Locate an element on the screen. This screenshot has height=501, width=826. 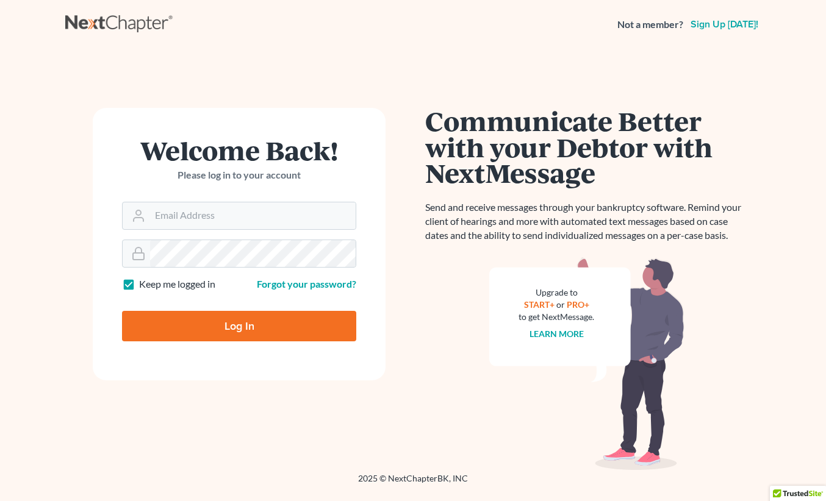
input: Log In is located at coordinates (239, 326).